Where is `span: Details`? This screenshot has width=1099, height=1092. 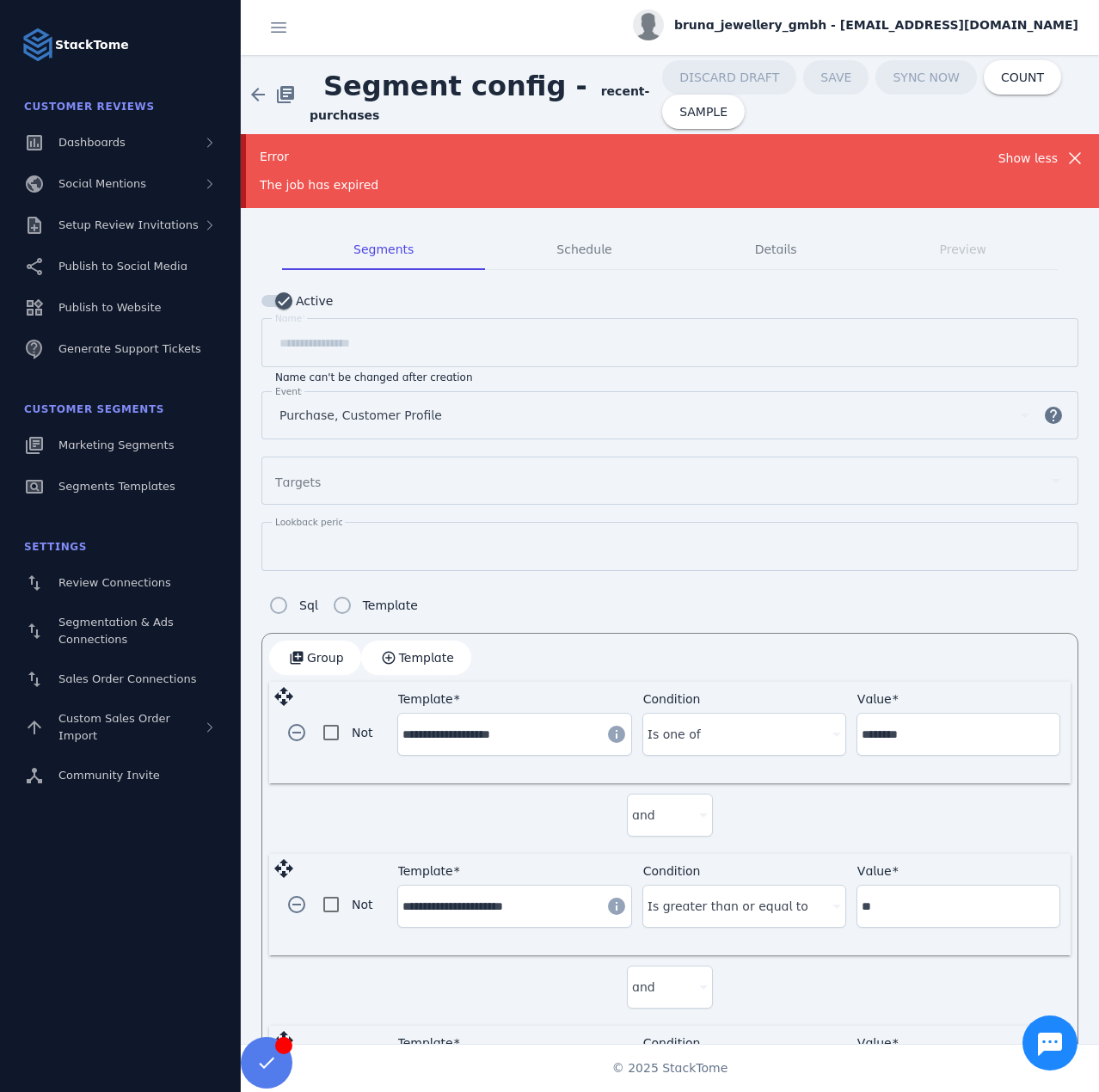
span: Details is located at coordinates (776, 249).